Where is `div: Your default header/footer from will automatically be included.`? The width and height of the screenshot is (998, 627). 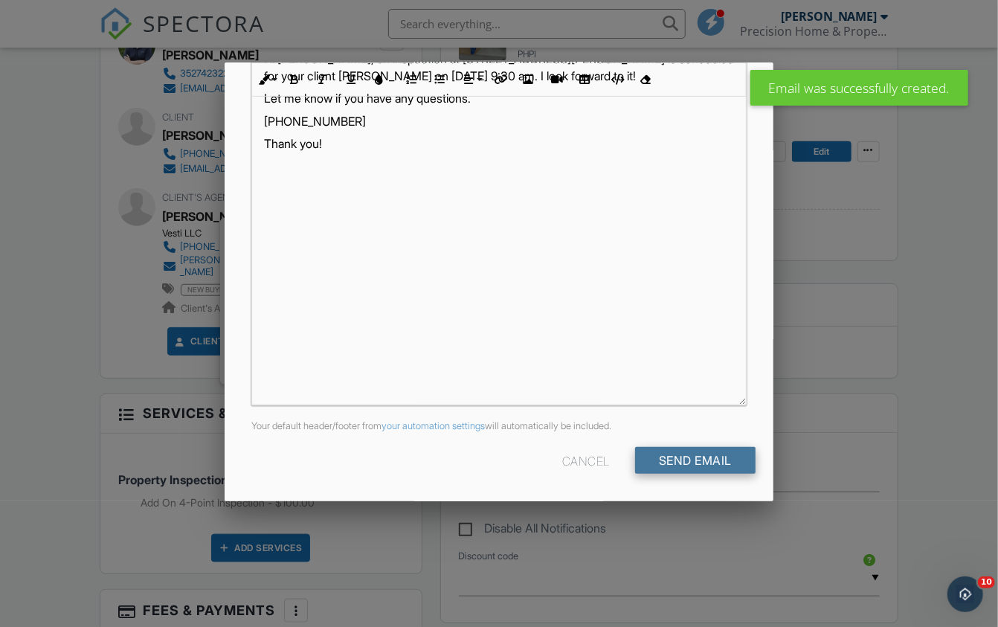
div: Your default header/footer from will automatically be included. is located at coordinates (499, 426).